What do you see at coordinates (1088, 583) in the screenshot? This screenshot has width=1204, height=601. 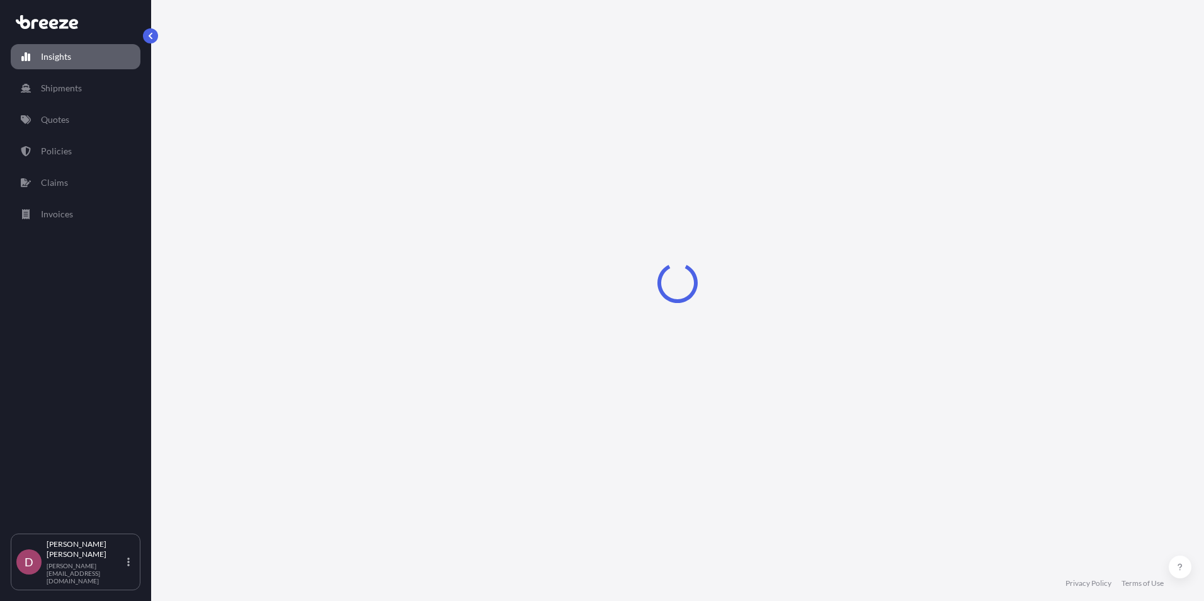 I see `a: Privacy Policy` at bounding box center [1088, 583].